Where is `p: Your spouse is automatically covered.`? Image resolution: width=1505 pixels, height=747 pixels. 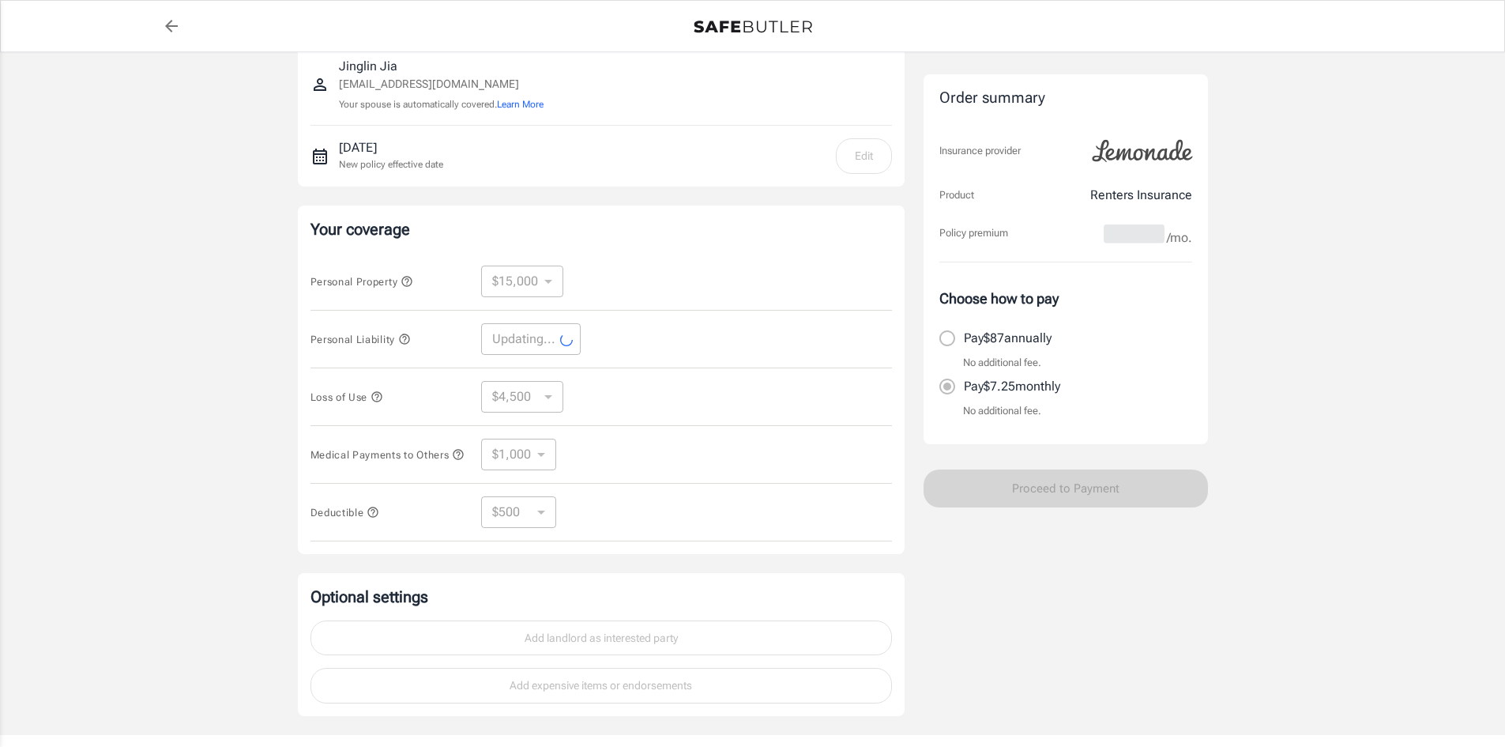
p: Your spouse is automatically covered. is located at coordinates (441, 104).